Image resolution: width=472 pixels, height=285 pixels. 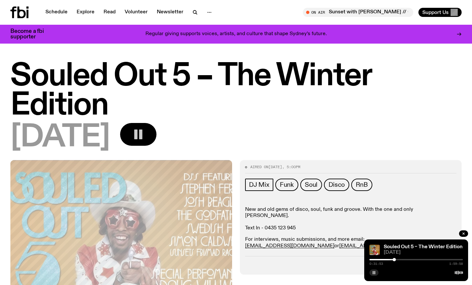 I want to click on a: Volunteer, so click(x=136, y=12).